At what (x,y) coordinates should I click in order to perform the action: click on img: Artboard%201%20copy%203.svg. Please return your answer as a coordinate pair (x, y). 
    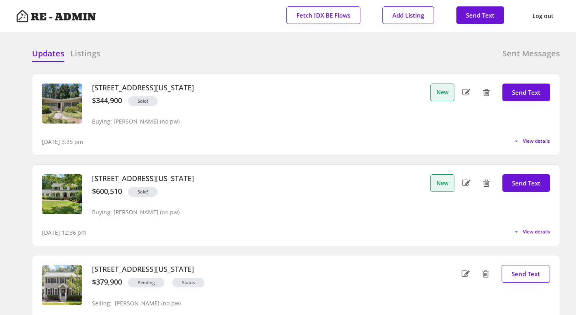
    Looking at the image, I should click on (22, 16).